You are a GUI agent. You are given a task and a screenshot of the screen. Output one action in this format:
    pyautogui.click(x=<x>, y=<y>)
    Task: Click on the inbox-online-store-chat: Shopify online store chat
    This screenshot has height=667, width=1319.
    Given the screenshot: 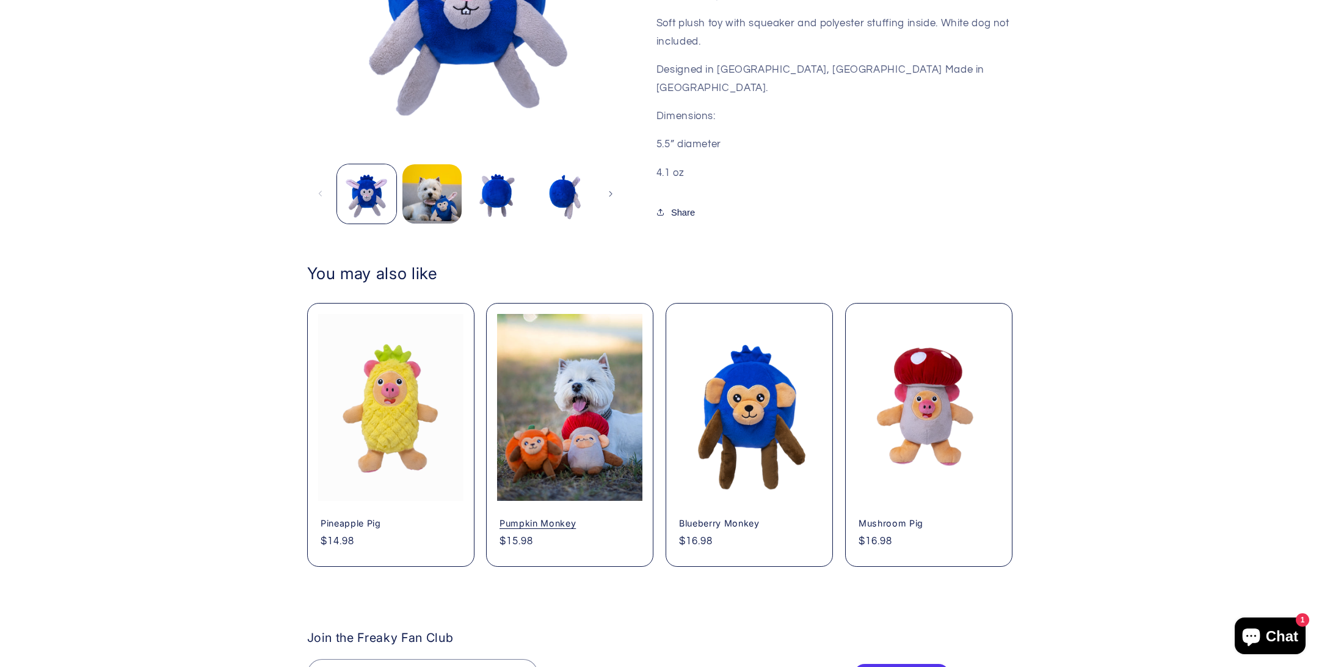 What is the action you would take?
    pyautogui.click(x=1270, y=637)
    